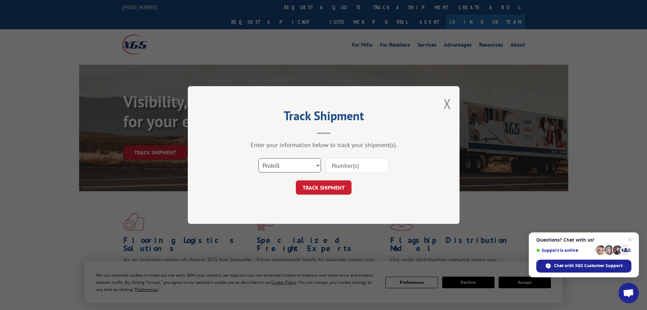 The image size is (647, 310). I want to click on h2: Track Shipment, so click(324, 117).